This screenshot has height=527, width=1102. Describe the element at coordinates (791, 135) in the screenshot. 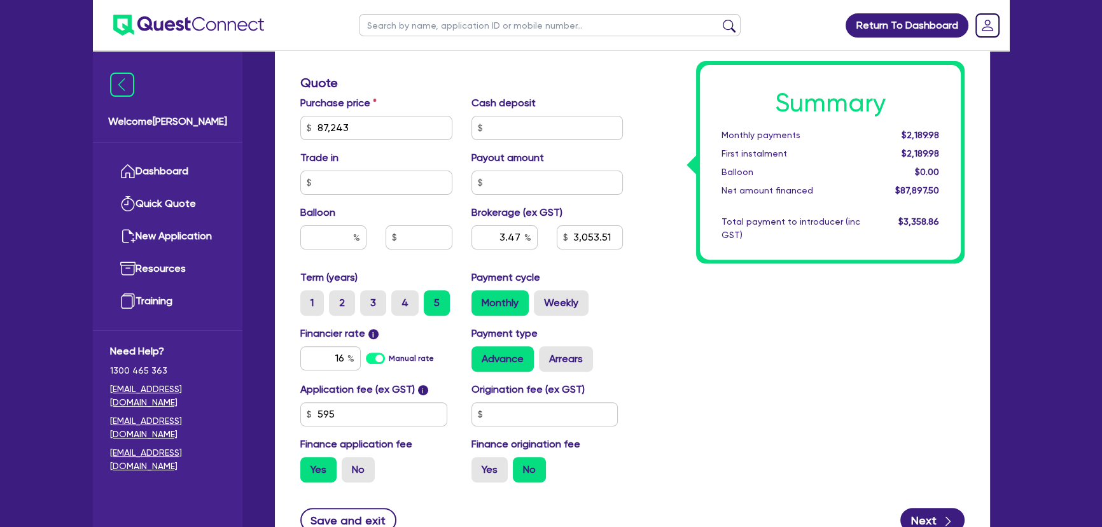

I see `div: Monthly payments` at that location.